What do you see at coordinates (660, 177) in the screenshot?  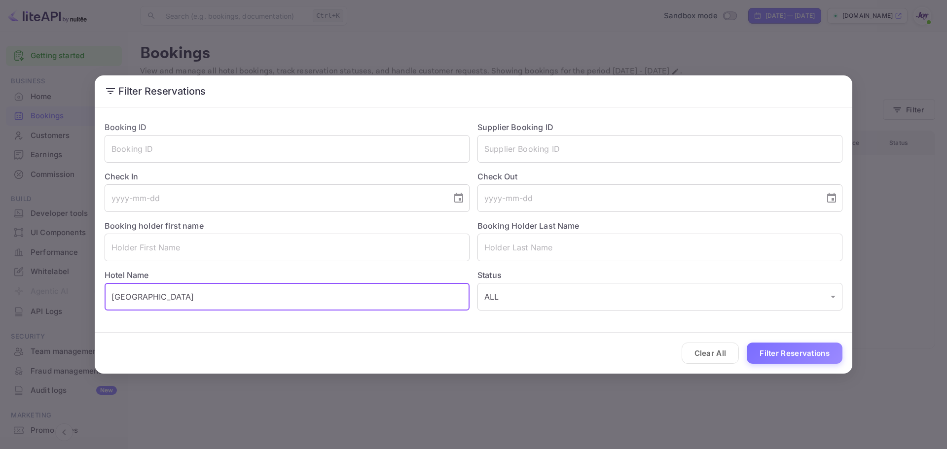 I see `label: Check Out` at bounding box center [660, 177].